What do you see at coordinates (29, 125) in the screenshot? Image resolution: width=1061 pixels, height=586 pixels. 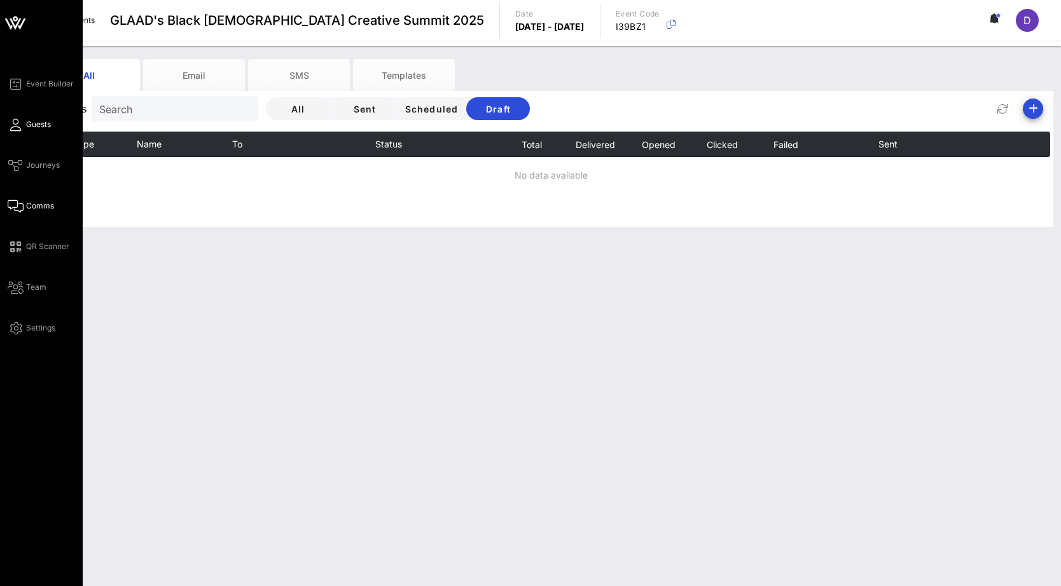 I see `a: Guests` at bounding box center [29, 125].